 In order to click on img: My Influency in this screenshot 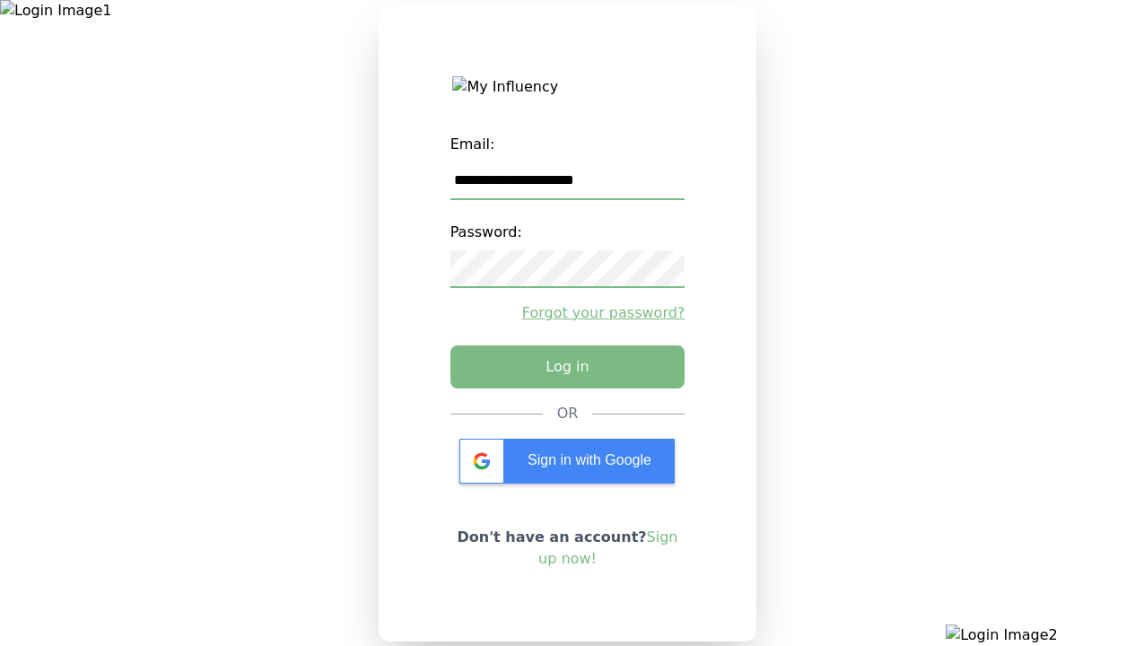, I will do `click(567, 87)`.